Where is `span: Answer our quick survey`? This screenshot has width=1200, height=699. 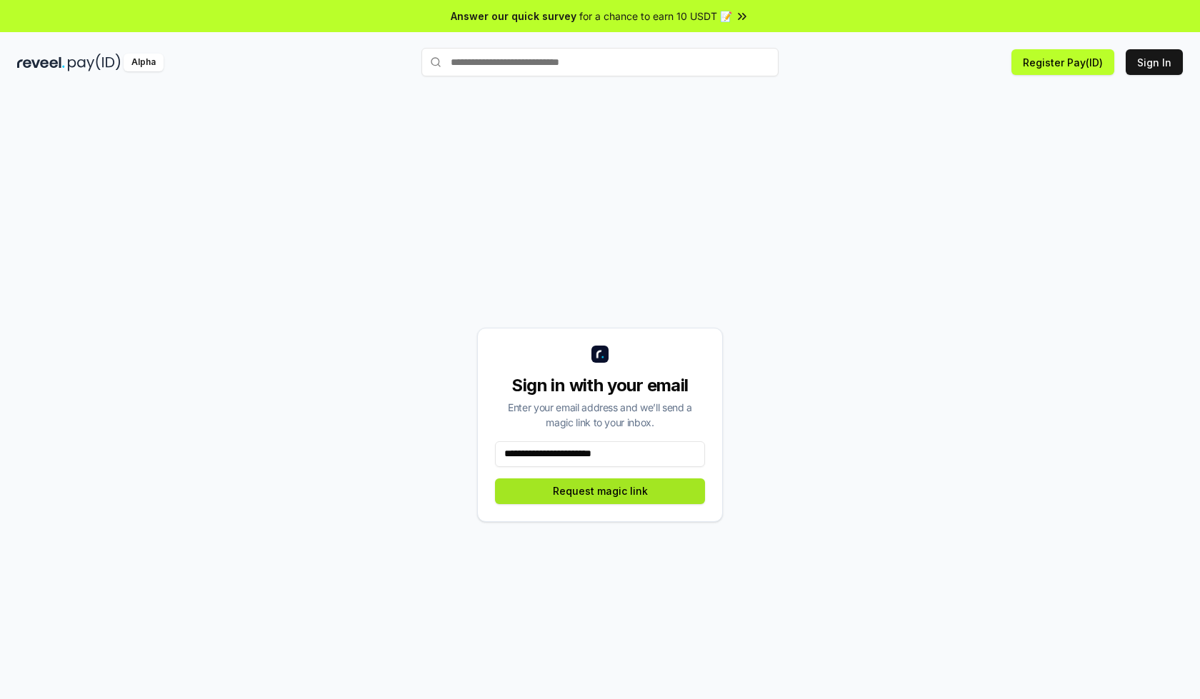 span: Answer our quick survey is located at coordinates (514, 16).